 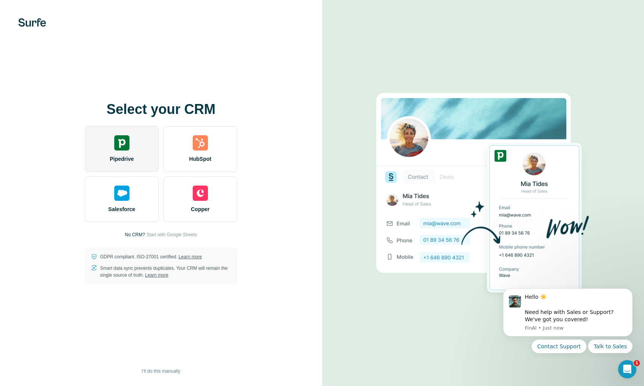 What do you see at coordinates (135, 235) in the screenshot?
I see `p: No CRM?` at bounding box center [135, 235].